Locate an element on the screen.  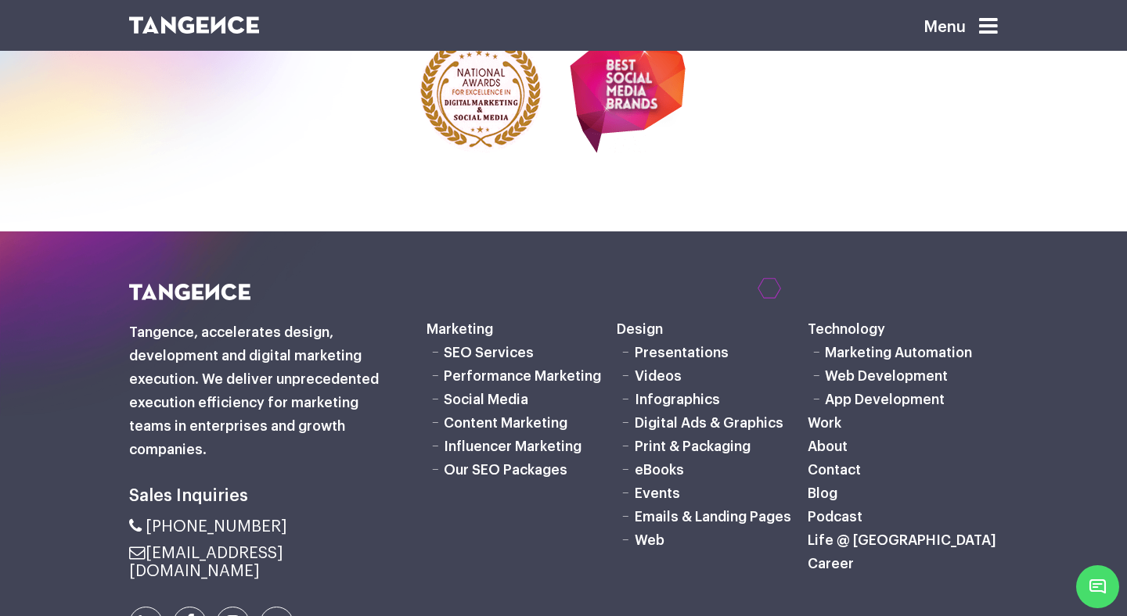
a: Presentations is located at coordinates (681, 353).